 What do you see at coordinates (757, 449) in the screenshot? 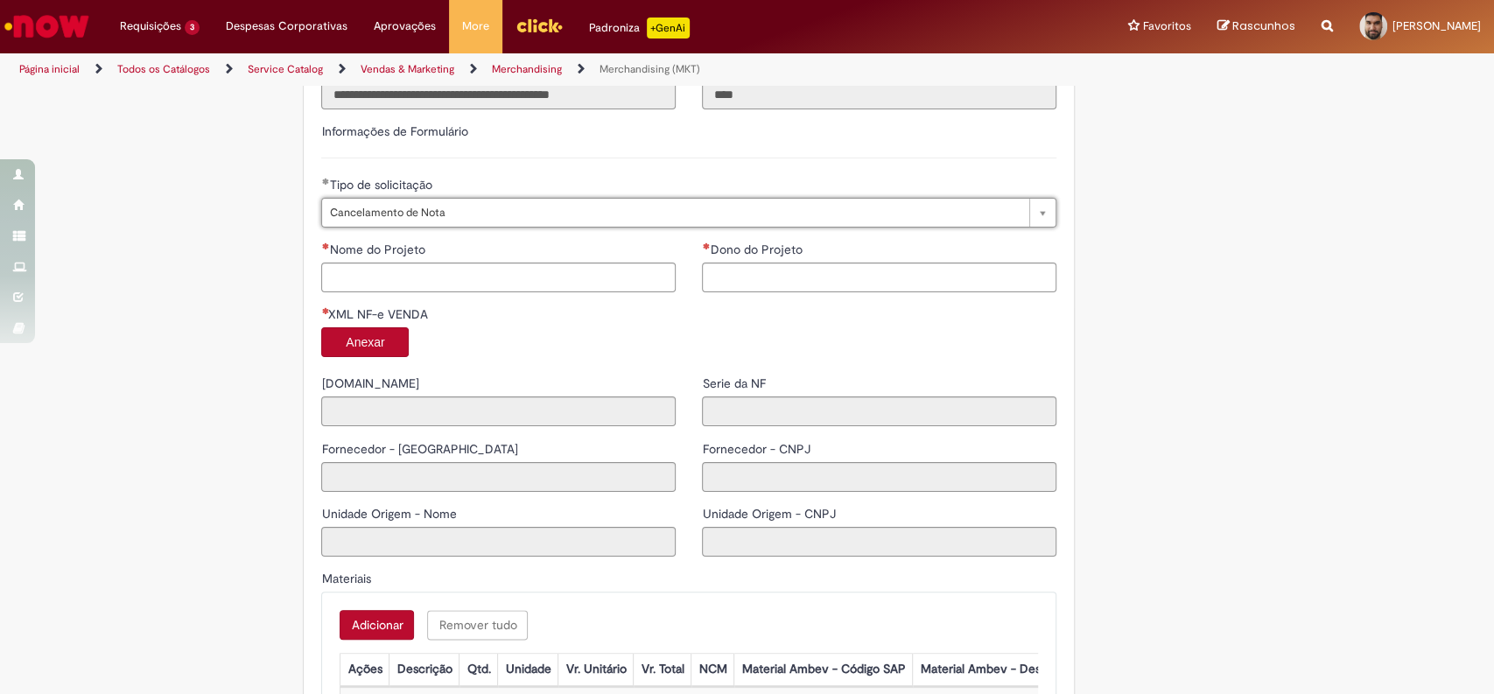
I see `span: Somente leitura - Fornecedor - CNPJ` at bounding box center [757, 449].